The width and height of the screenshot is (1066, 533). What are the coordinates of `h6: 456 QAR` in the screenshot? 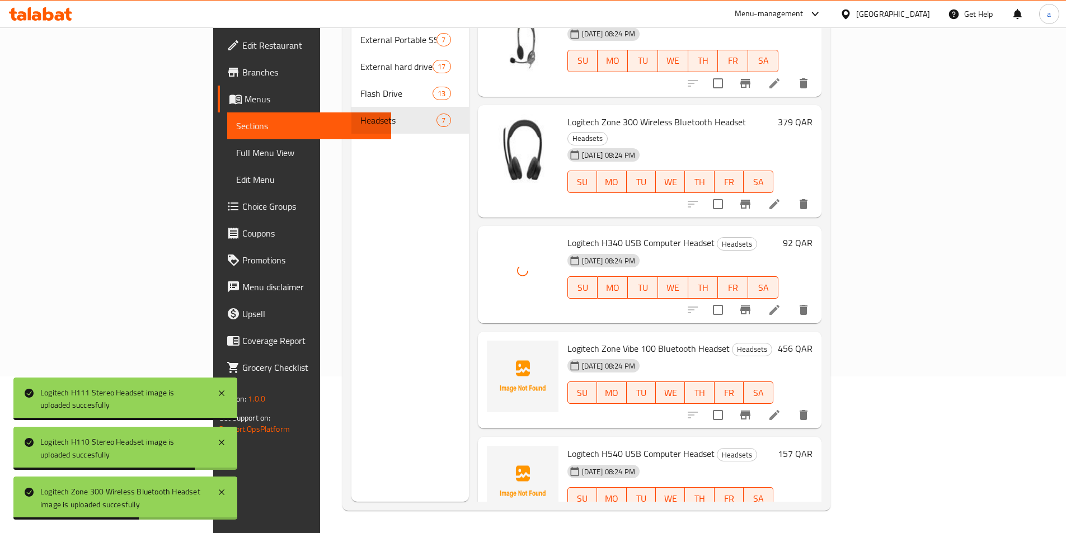 It's located at (795, 349).